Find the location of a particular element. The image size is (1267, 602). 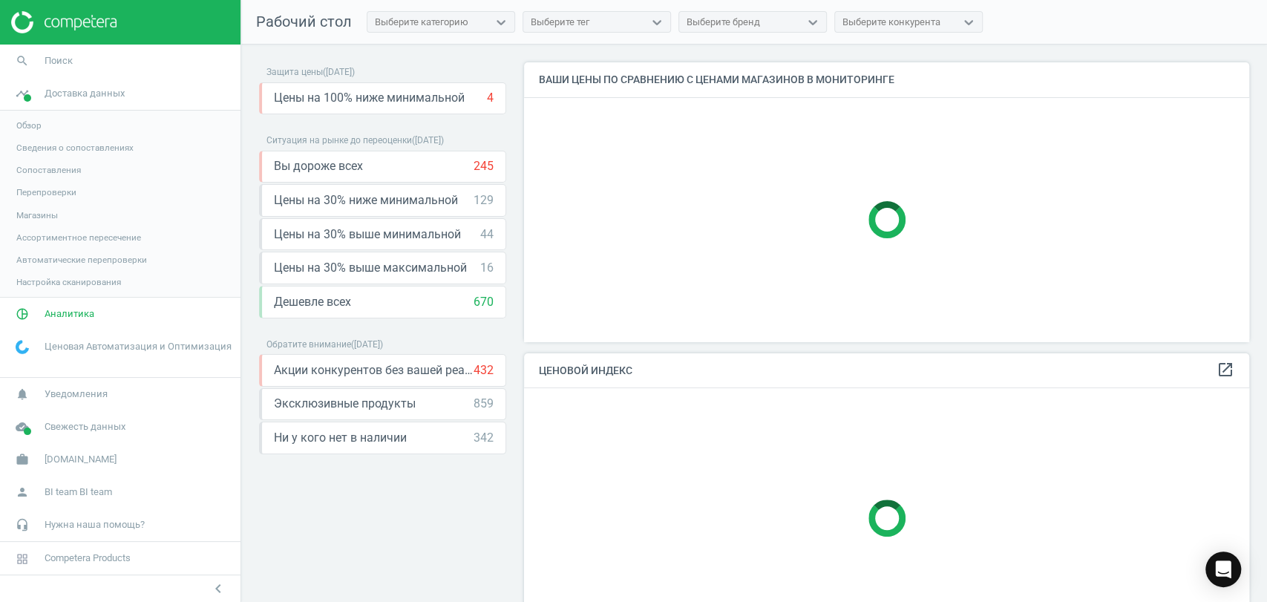

div: Выберите категорию is located at coordinates (422, 22).